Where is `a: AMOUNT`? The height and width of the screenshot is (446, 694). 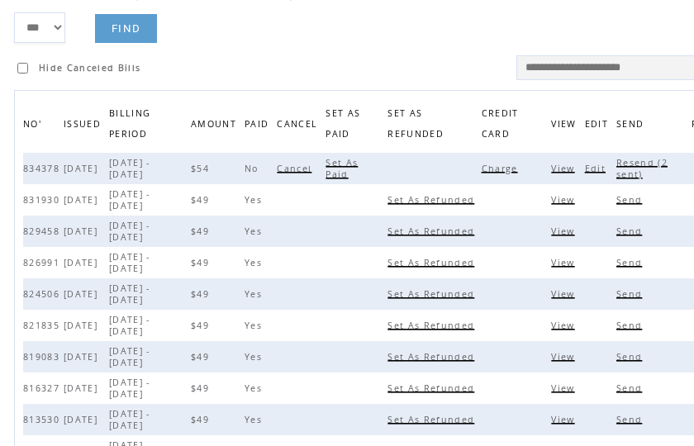 a: AMOUNT is located at coordinates (216, 123).